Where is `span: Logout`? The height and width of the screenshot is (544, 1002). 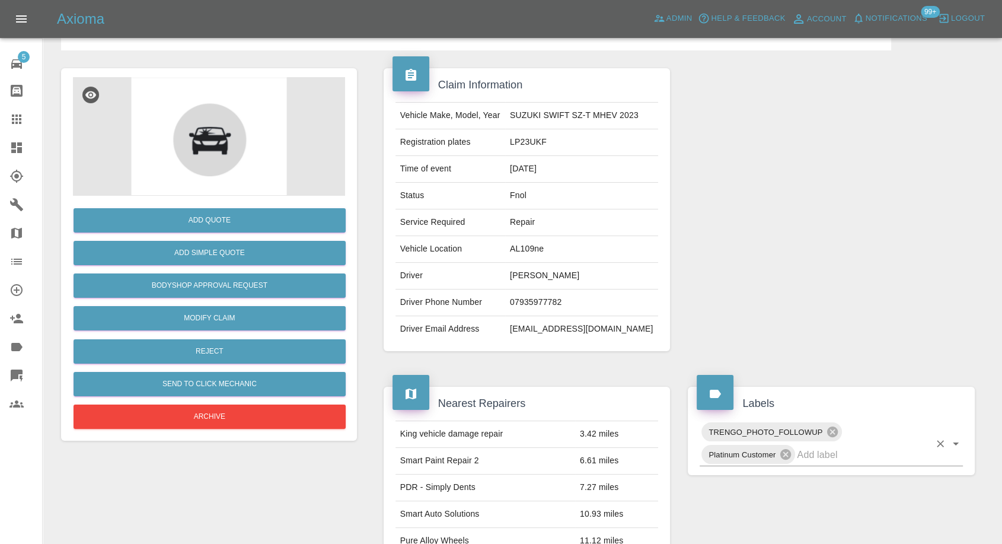 span: Logout is located at coordinates (967, 18).